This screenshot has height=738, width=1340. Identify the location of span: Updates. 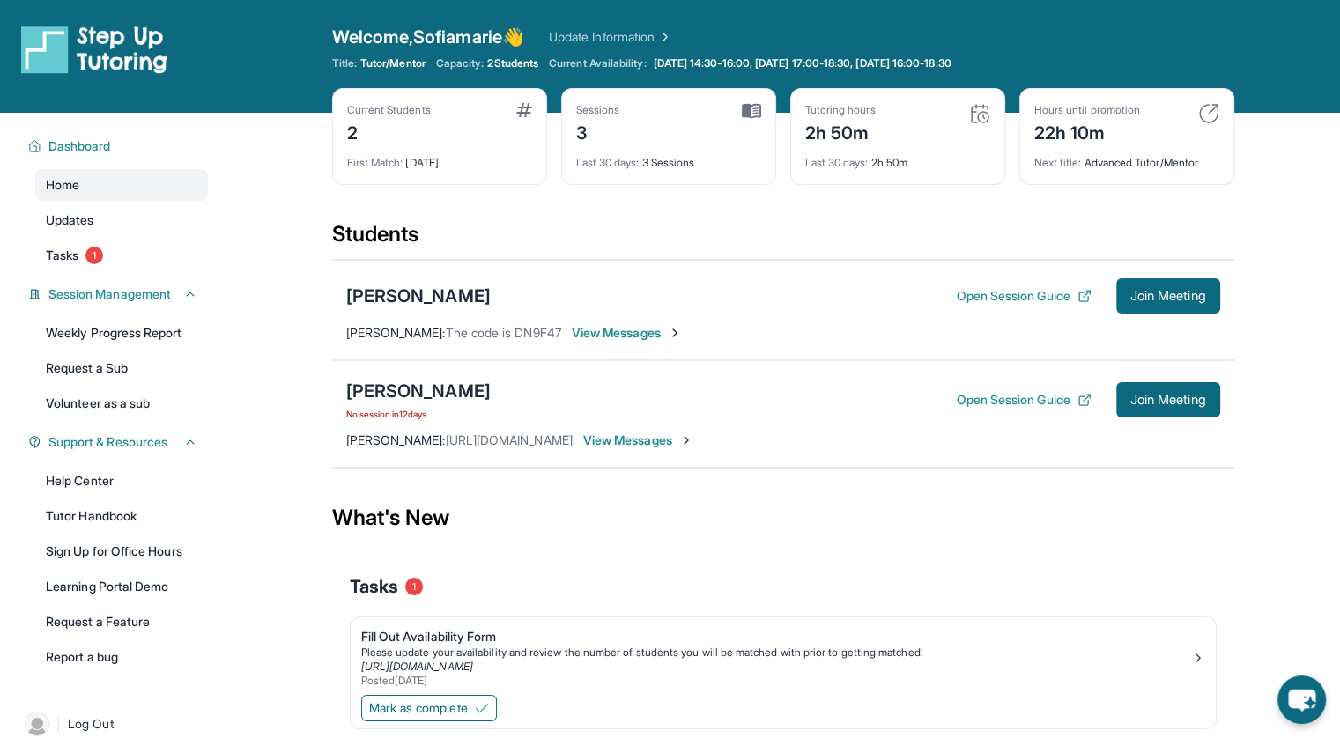
(70, 220).